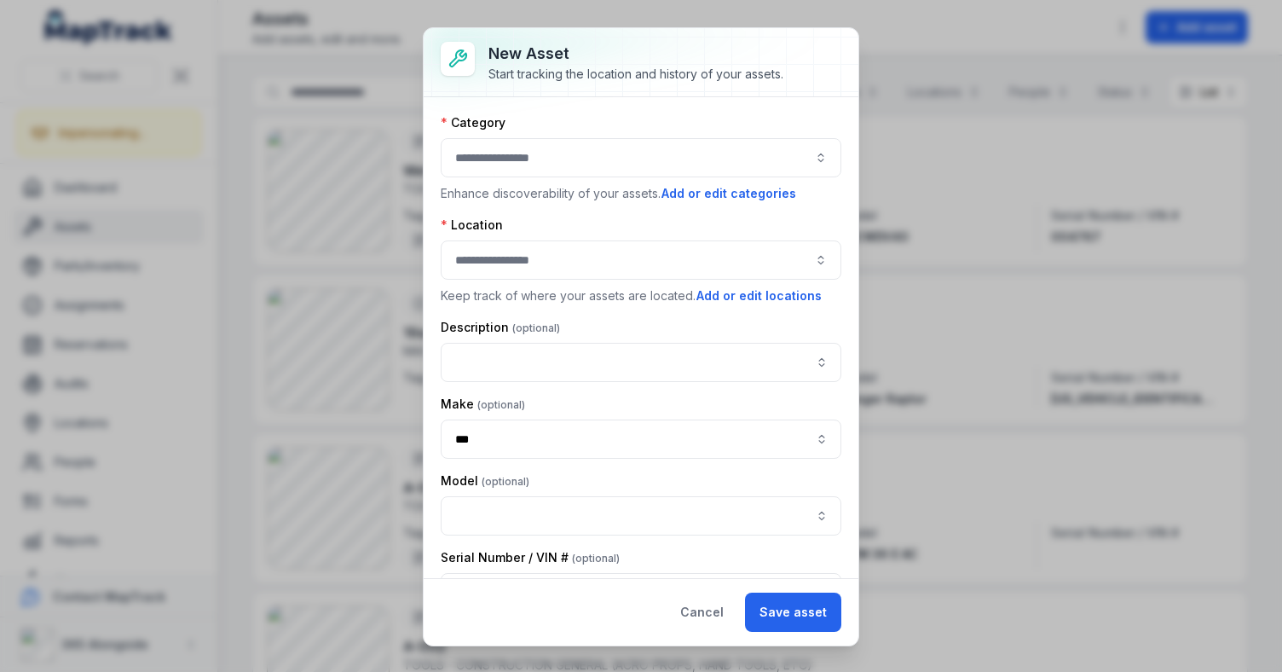  Describe the element at coordinates (483, 404) in the screenshot. I see `label: Make` at that location.